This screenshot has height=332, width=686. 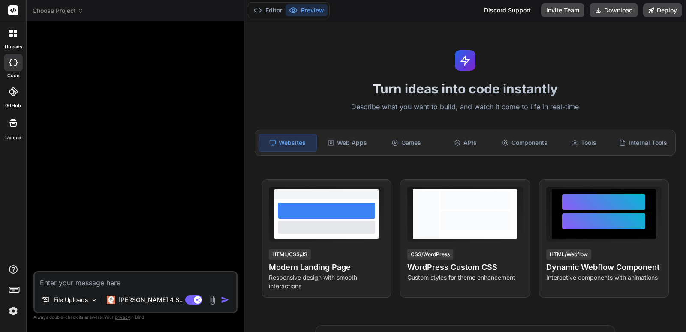 I want to click on h4: Modern Landing Page, so click(x=326, y=268).